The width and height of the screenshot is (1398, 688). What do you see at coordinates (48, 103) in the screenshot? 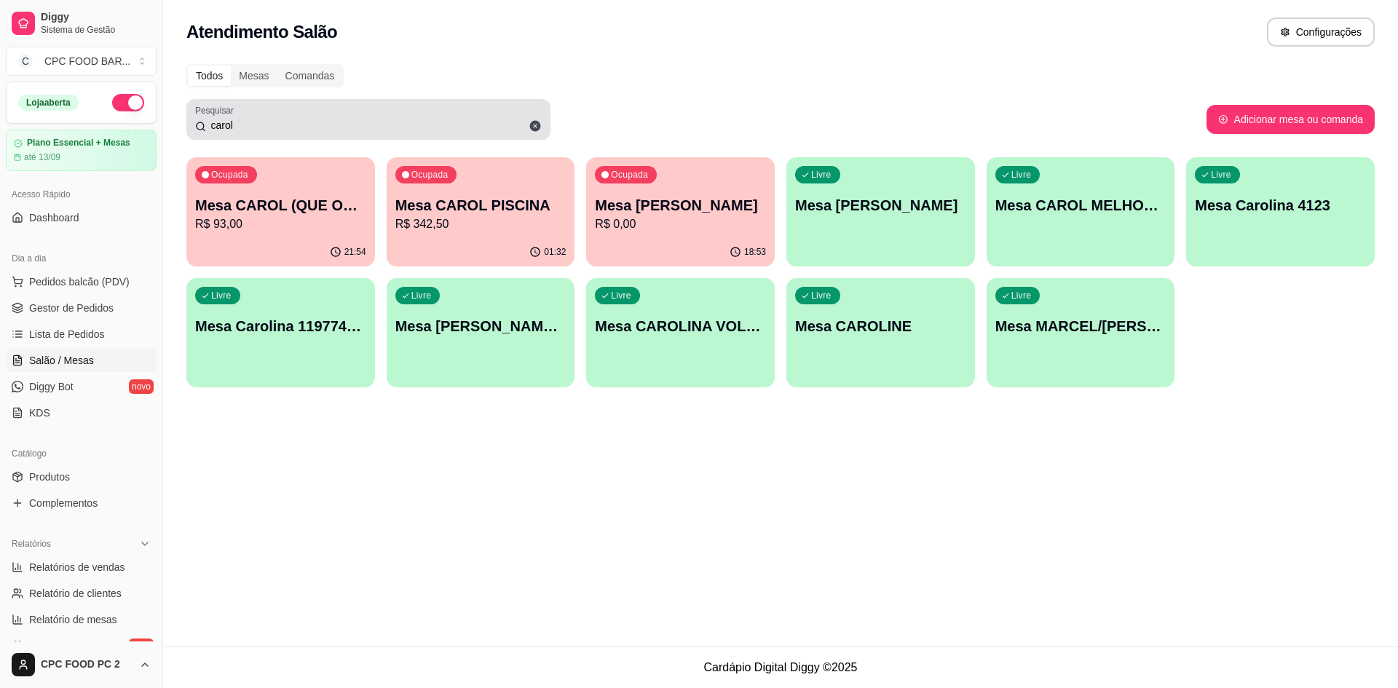
I see `div: Loja aberta` at bounding box center [48, 103].